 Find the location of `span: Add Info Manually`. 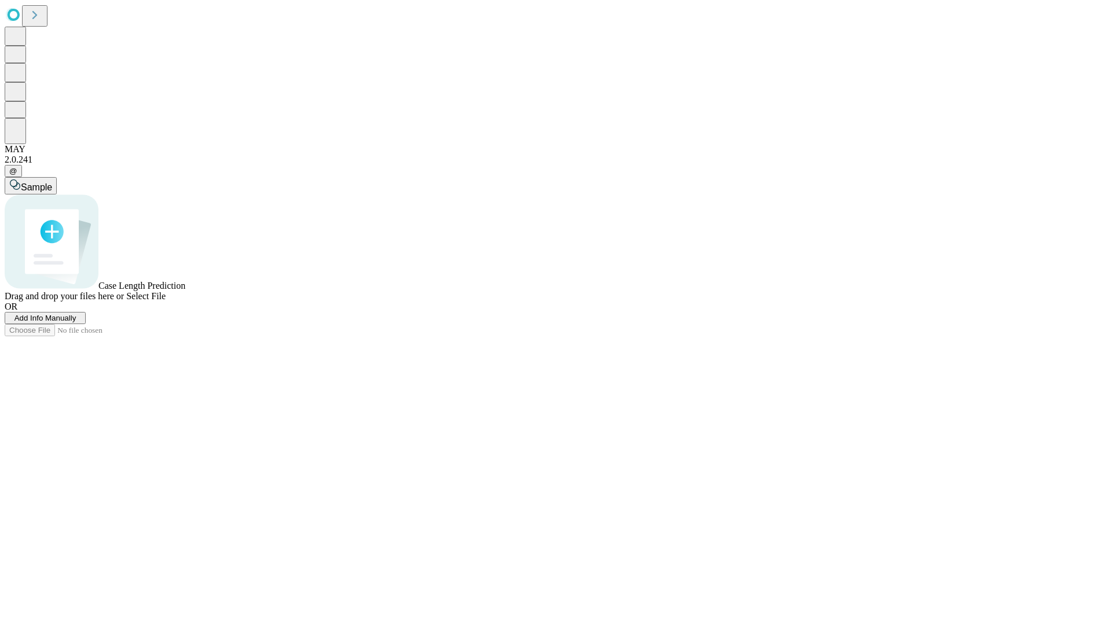

span: Add Info Manually is located at coordinates (45, 318).